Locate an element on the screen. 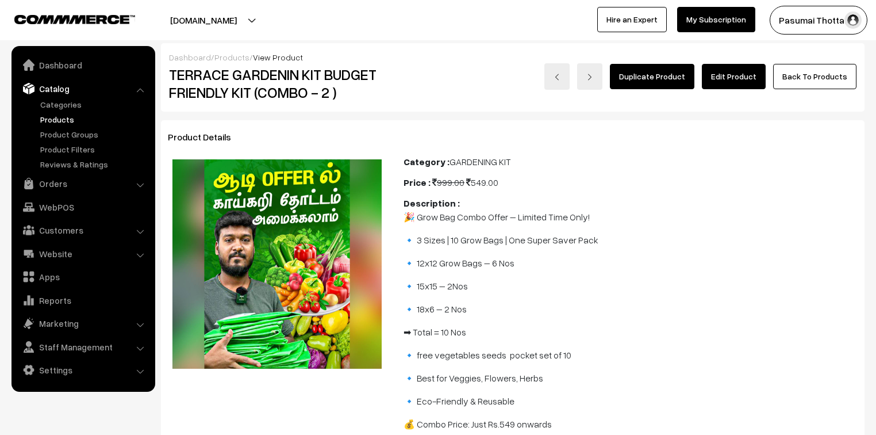 This screenshot has height=435, width=876. b: Description : is located at coordinates (432, 203).